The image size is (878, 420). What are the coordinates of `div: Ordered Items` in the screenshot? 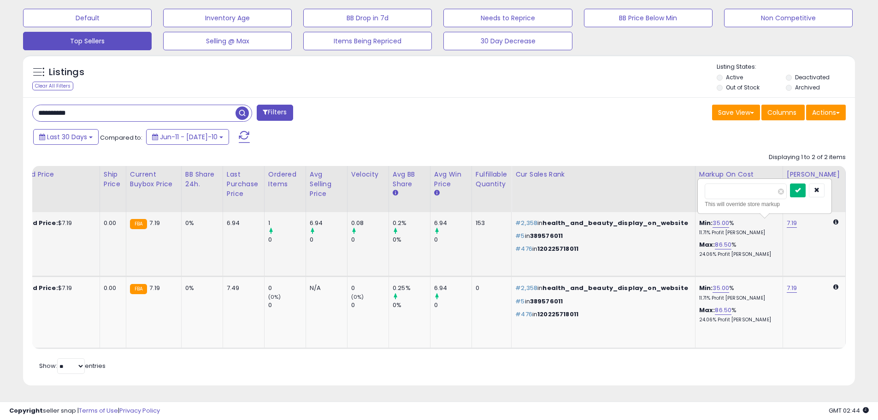 It's located at (285, 179).